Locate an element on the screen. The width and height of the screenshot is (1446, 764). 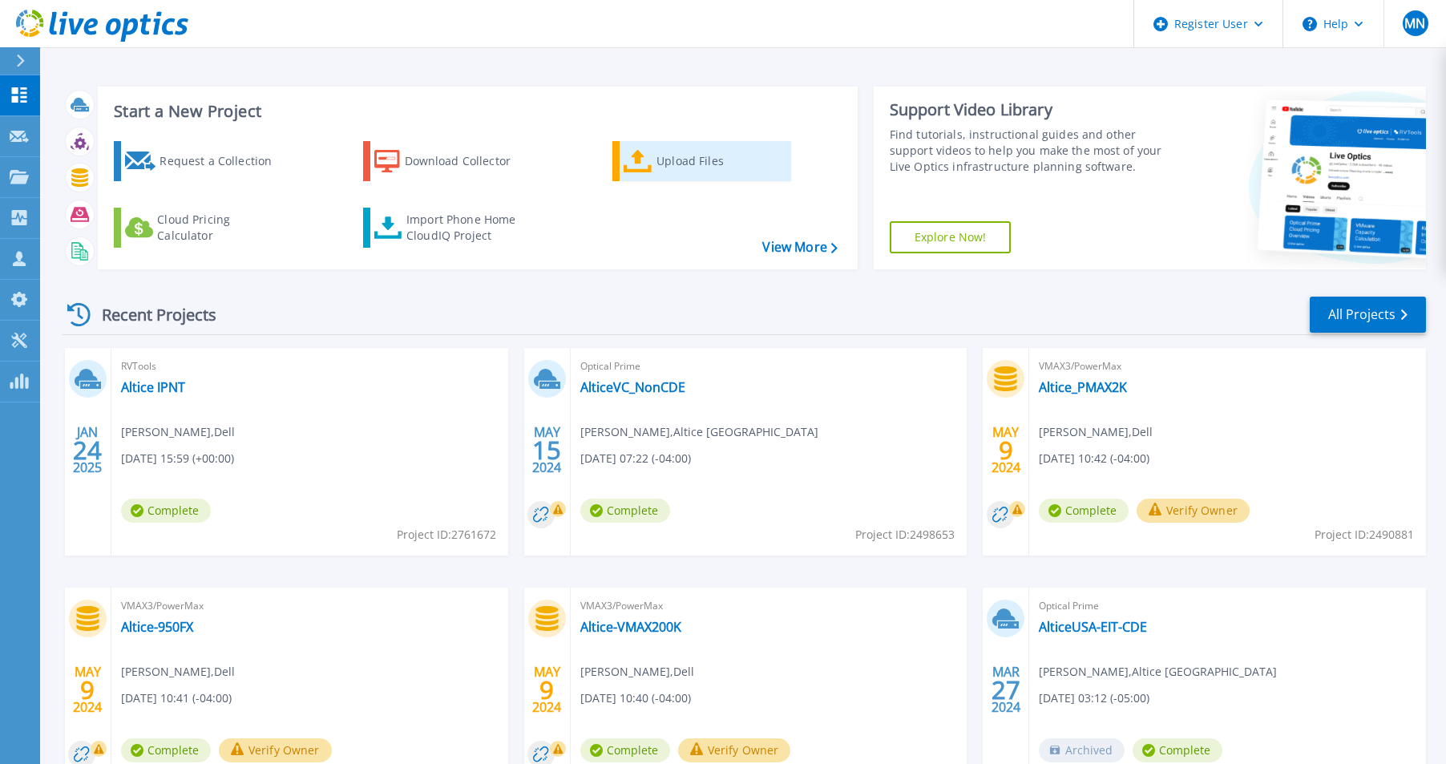
div: Upload Files is located at coordinates (721, 161).